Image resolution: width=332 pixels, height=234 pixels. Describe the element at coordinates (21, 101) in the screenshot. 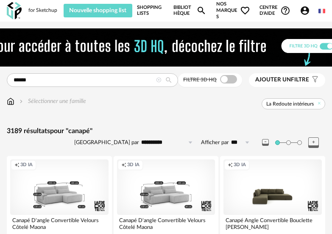

I see `img: svg+xml;base64,PHN2ZyB3aWR0aD0iMTYiIGhlaWdodD0iMTYiIHZpZXdCb3g9IjAgMCAxNiAxNiIgZmlsbD0ibm9uZSIgeG...` at that location.